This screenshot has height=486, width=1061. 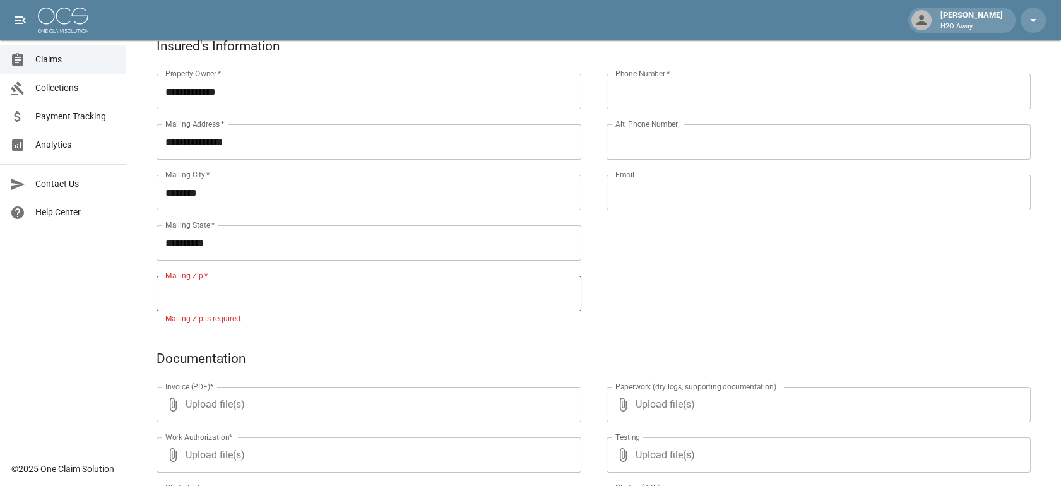 I want to click on img: ocs-logo-white-transparent.png, so click(x=63, y=20).